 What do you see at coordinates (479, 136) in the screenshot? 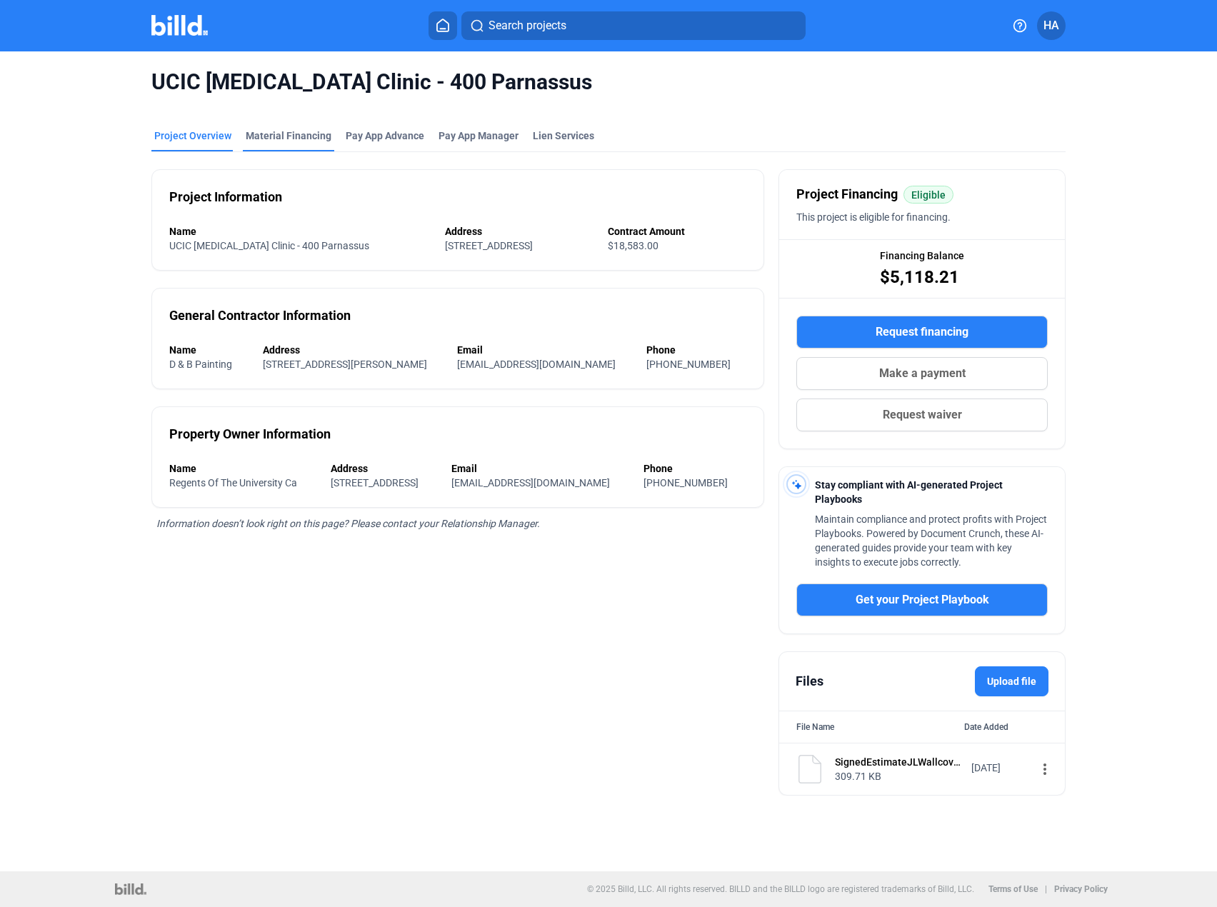
I see `span: Pay App Manager` at bounding box center [479, 136].